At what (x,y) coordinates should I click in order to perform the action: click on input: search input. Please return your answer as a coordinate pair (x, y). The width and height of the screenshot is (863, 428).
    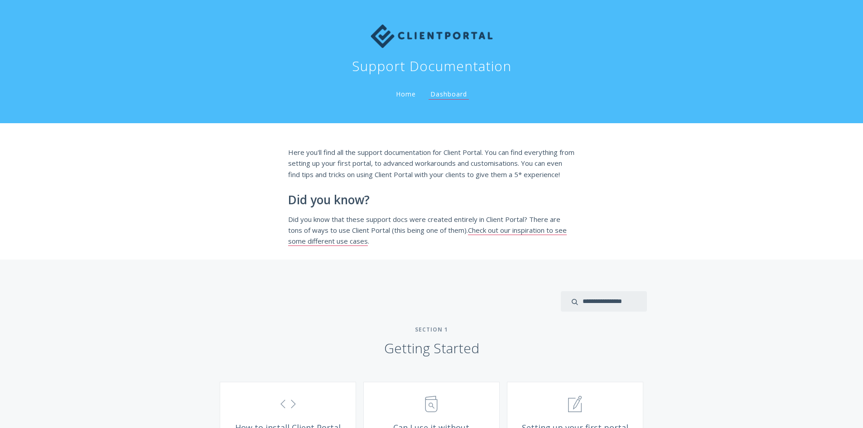
    Looking at the image, I should click on (604, 301).